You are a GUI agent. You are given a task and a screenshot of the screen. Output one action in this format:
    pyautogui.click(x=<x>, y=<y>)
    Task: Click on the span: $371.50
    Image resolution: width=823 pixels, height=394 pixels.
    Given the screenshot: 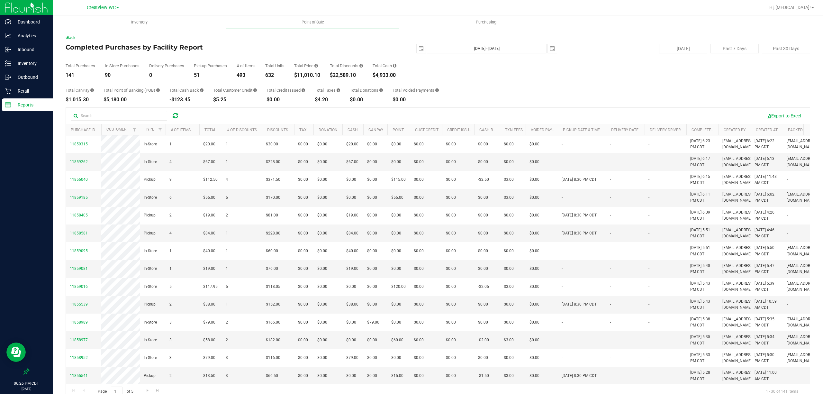 What is the action you would take?
    pyautogui.click(x=273, y=179)
    